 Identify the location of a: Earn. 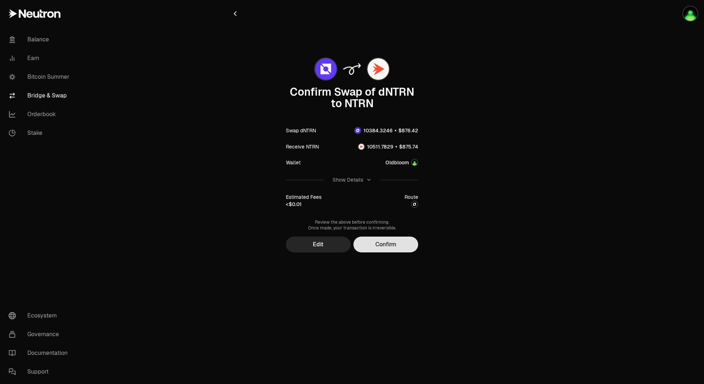
(40, 58).